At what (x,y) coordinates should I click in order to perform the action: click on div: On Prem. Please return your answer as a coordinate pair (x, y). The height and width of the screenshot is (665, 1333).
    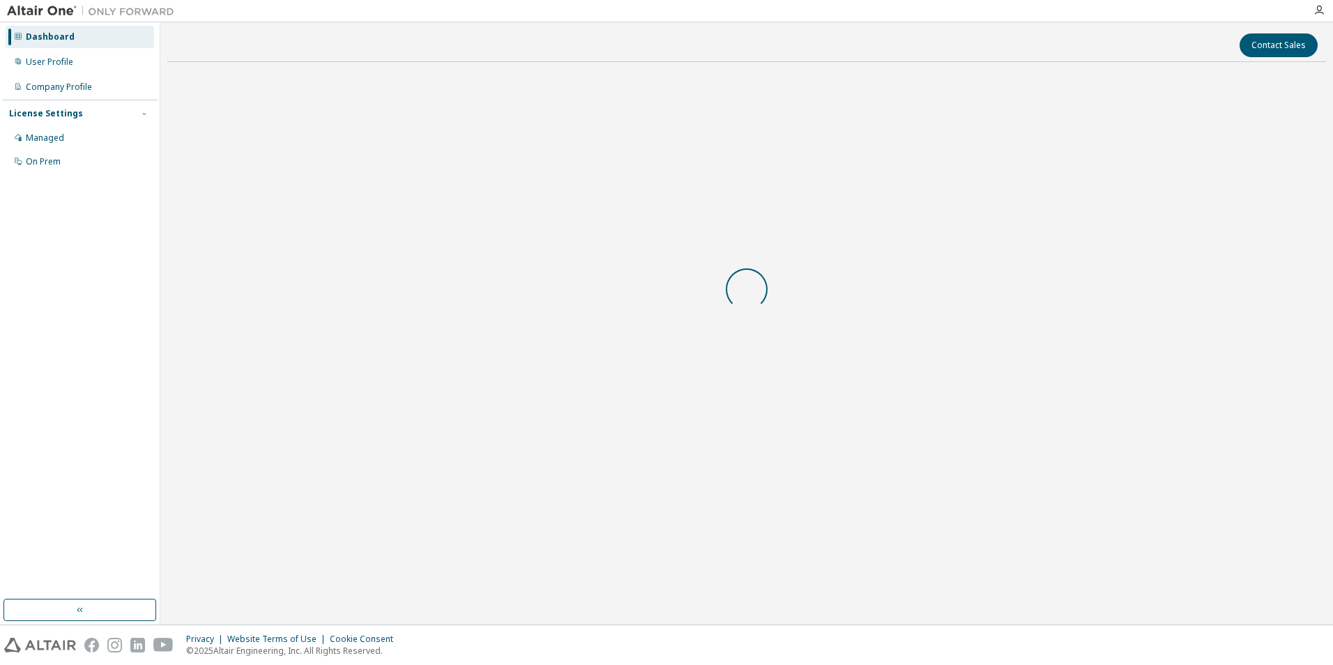
    Looking at the image, I should click on (43, 162).